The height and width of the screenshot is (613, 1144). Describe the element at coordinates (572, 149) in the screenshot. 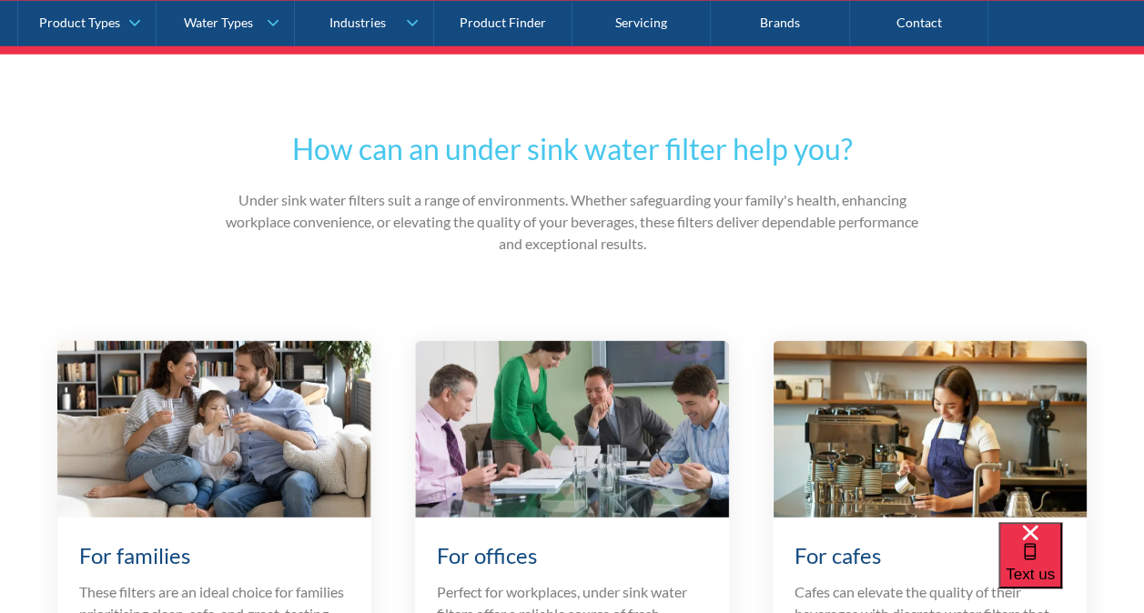

I see `h2: How can an under sink water filter help you?` at that location.